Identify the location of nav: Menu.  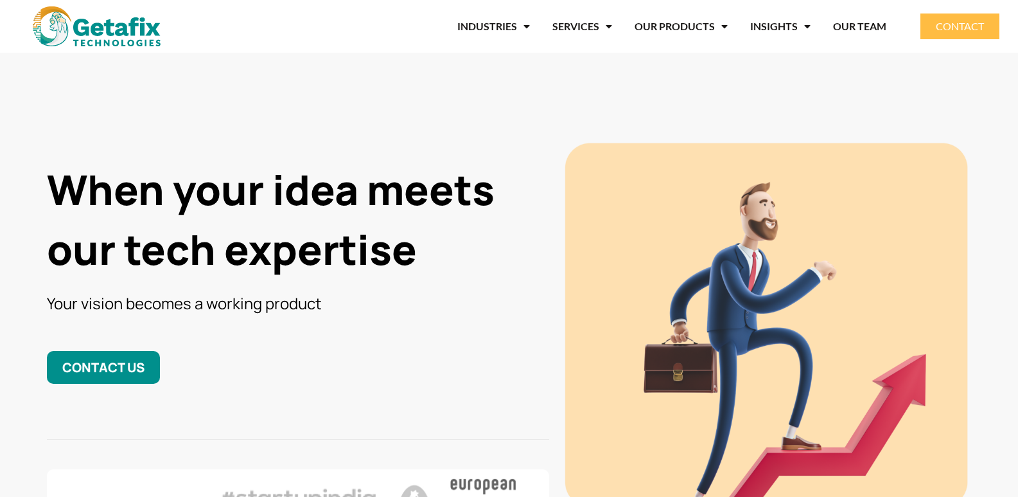
(543, 26).